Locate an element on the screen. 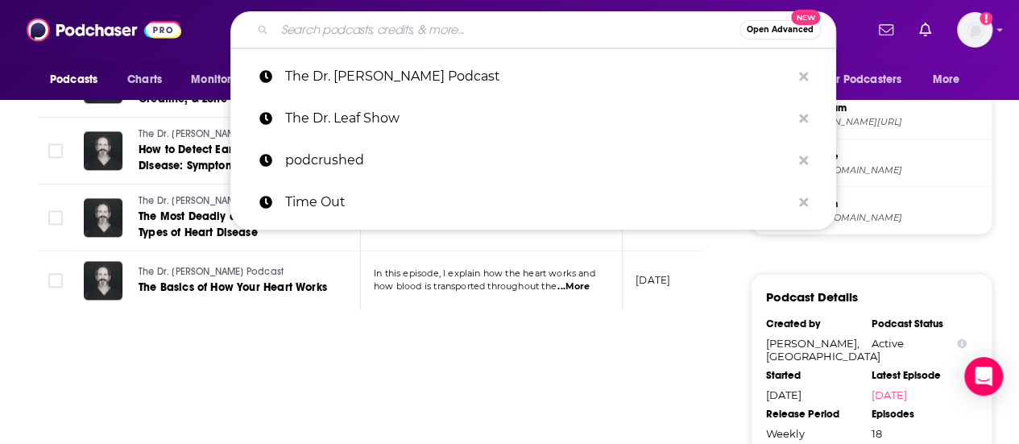  button: Show Info is located at coordinates (962, 342).